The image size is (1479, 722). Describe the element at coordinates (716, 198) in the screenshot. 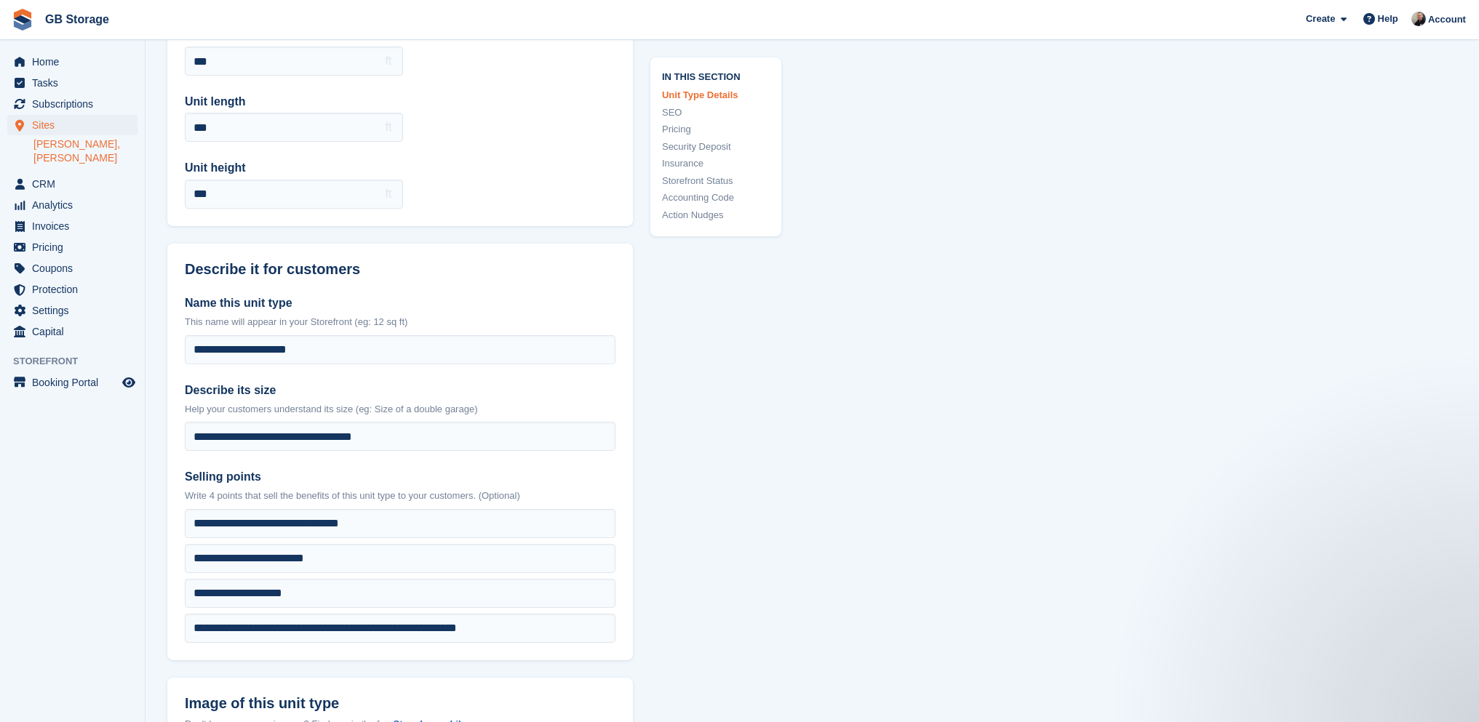

I see `a: Accounting Code` at that location.